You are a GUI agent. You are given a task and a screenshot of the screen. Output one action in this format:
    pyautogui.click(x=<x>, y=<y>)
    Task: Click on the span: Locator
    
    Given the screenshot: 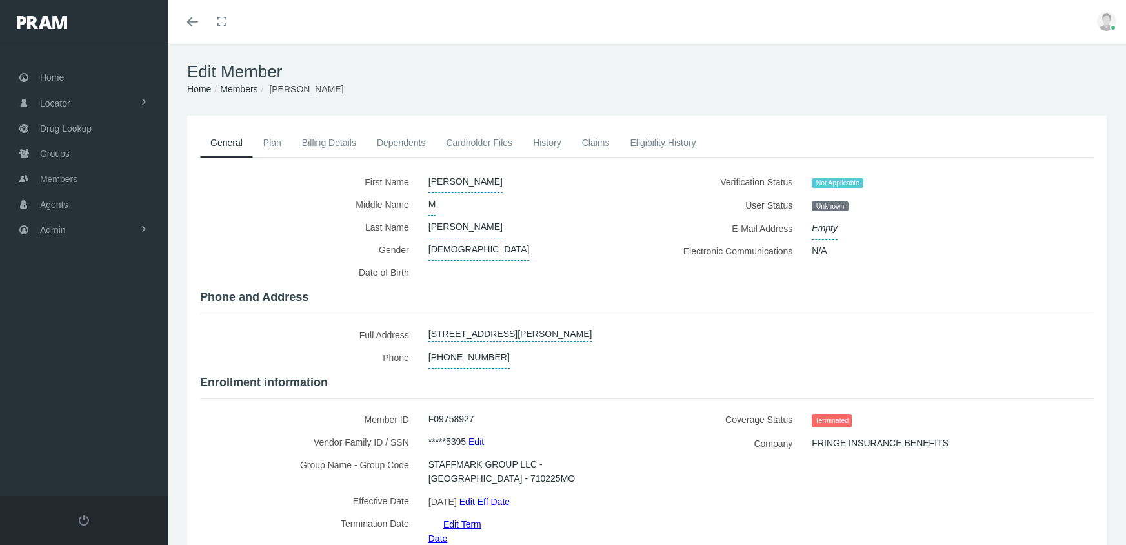 What is the action you would take?
    pyautogui.click(x=55, y=103)
    